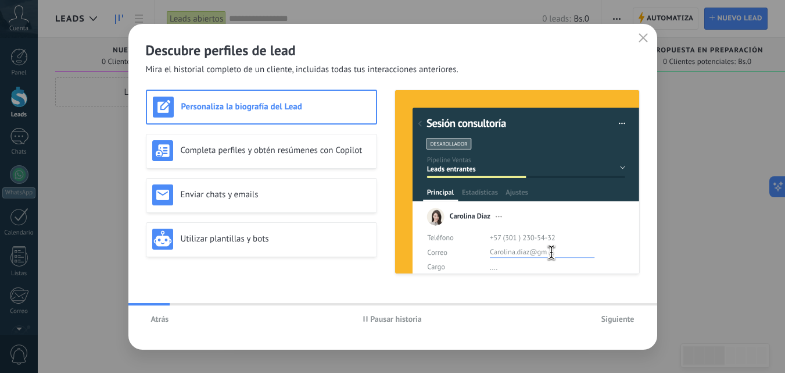 The height and width of the screenshot is (373, 785). I want to click on button: Atrás, so click(160, 319).